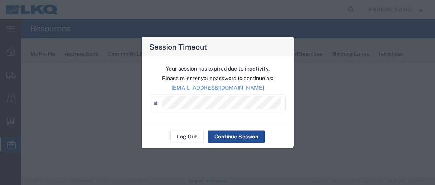  What do you see at coordinates (218, 68) in the screenshot?
I see `p: Your session has expired due to inactivity.` at bounding box center [218, 68].